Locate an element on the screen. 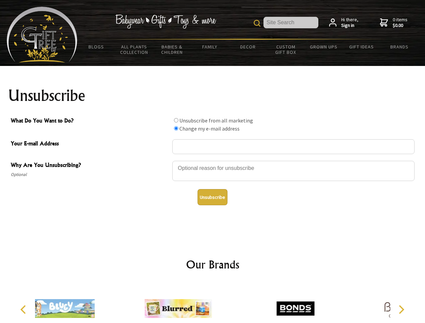 The image size is (425, 323). a: BLOGS is located at coordinates (96, 47).